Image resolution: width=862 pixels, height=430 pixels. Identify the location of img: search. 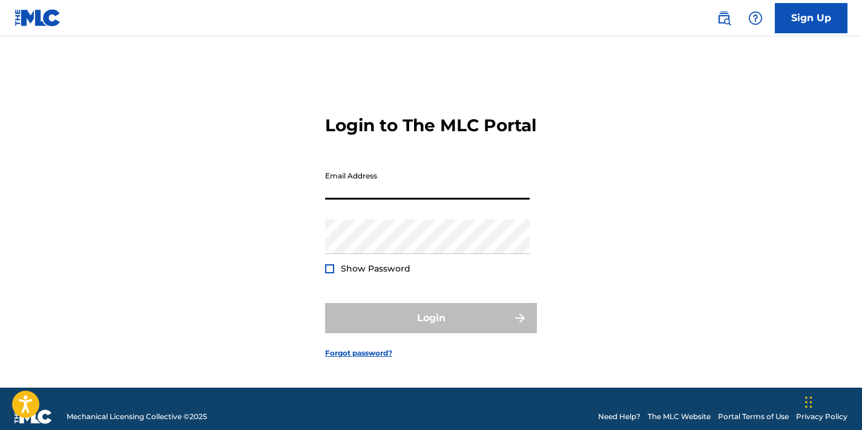
(724, 18).